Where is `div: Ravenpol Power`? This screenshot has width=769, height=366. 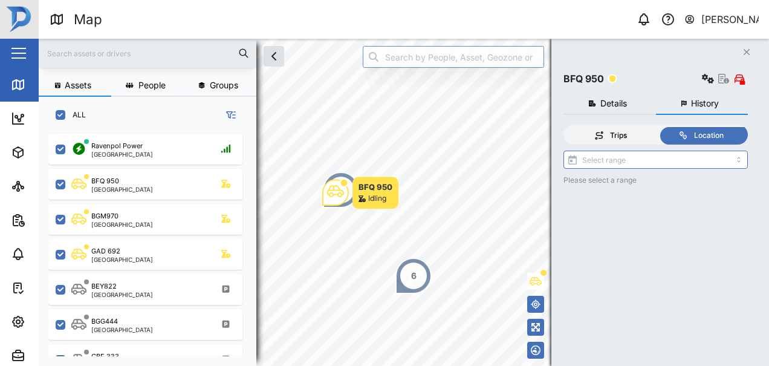
div: Ravenpol Power is located at coordinates (117, 146).